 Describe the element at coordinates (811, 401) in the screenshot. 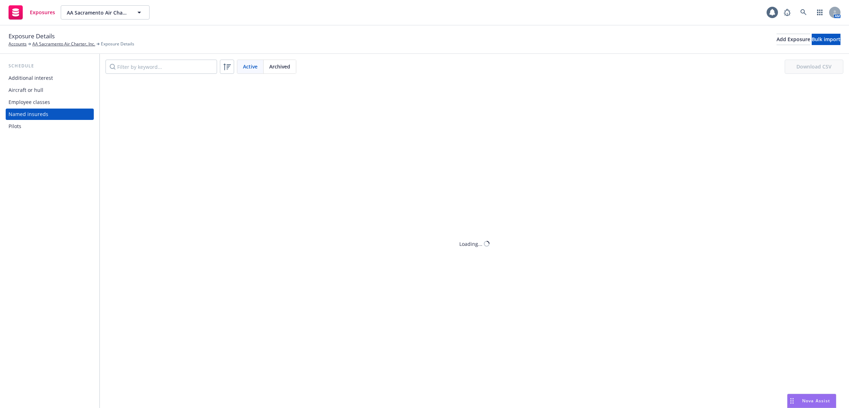

I see `button: Nova Assist` at that location.